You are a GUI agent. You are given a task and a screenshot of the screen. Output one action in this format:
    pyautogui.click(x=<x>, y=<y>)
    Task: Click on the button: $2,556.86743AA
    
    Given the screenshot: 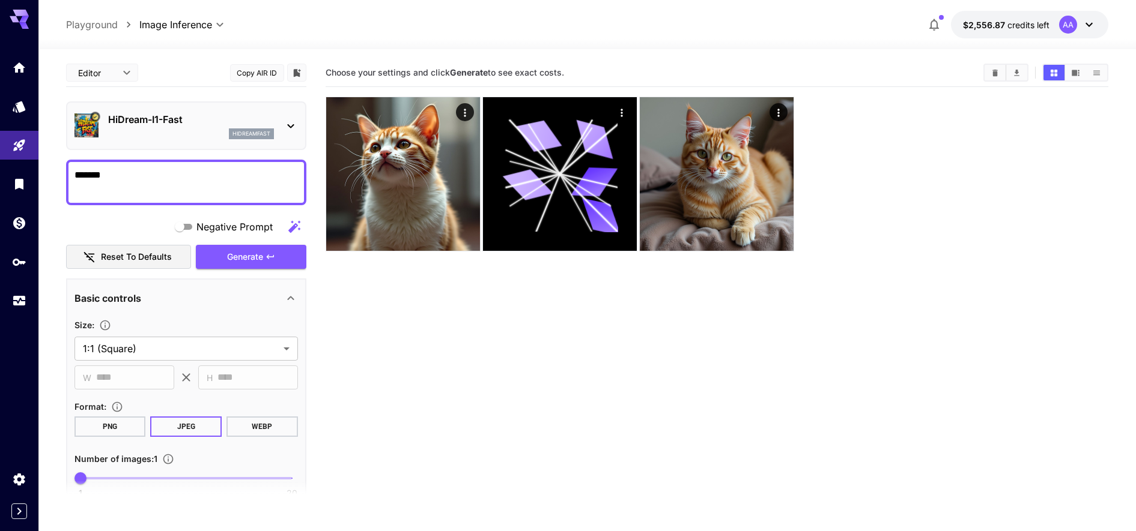 What is the action you would take?
    pyautogui.click(x=1029, y=25)
    